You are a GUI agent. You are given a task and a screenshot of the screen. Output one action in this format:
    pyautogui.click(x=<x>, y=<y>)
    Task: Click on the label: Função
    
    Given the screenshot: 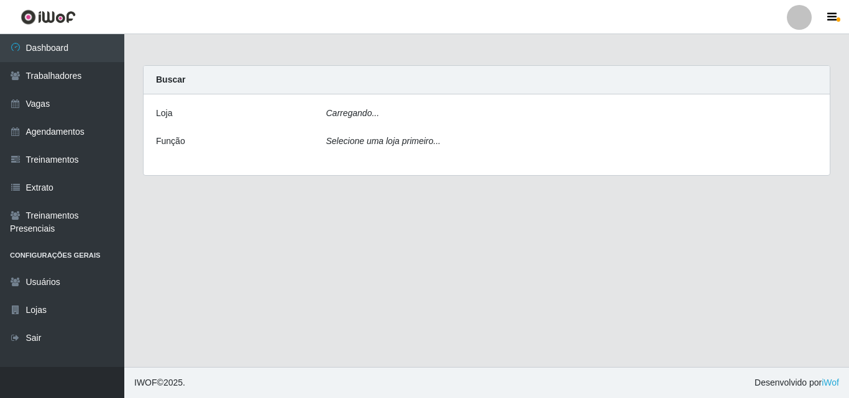 What is the action you would take?
    pyautogui.click(x=170, y=141)
    